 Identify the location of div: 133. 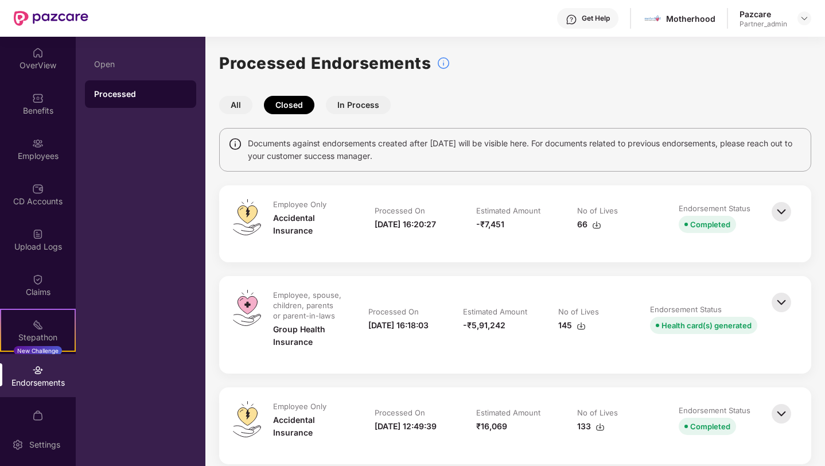
(591, 426).